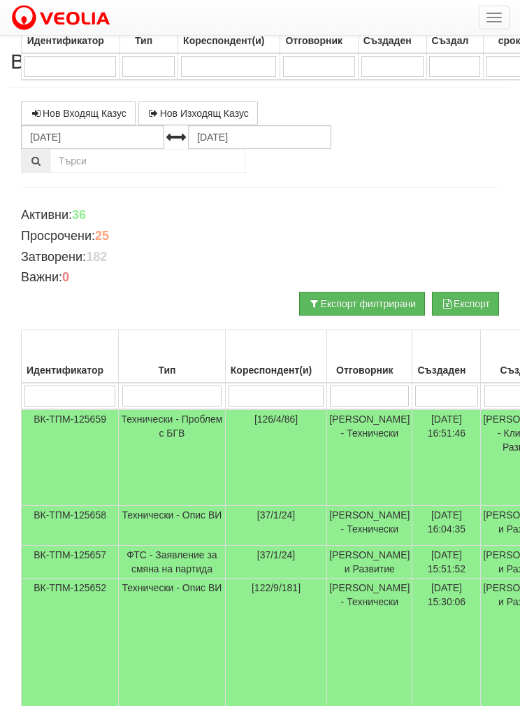  What do you see at coordinates (260, 257) in the screenshot?
I see `h4: Затворени:` at bounding box center [260, 257].